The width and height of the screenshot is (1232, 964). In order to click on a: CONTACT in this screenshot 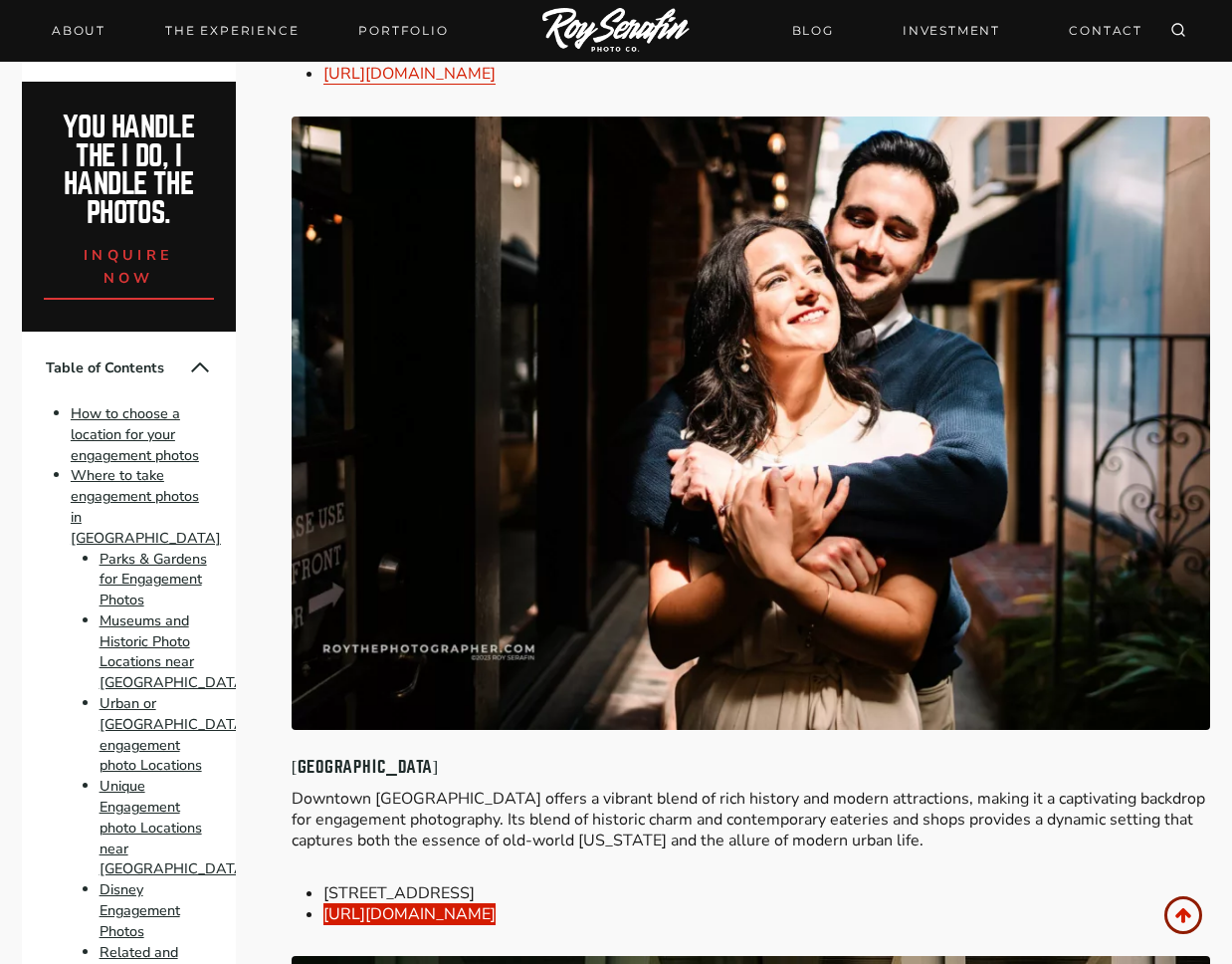, I will do `click(1106, 30)`.